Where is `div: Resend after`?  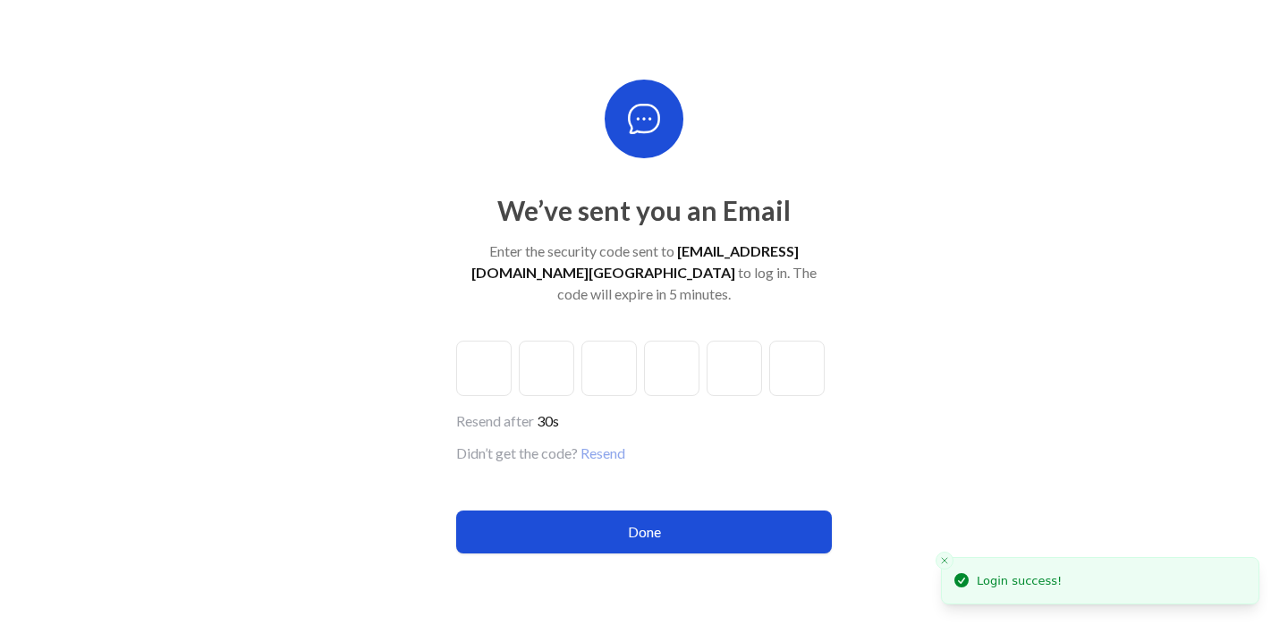
div: Resend after is located at coordinates (644, 421).